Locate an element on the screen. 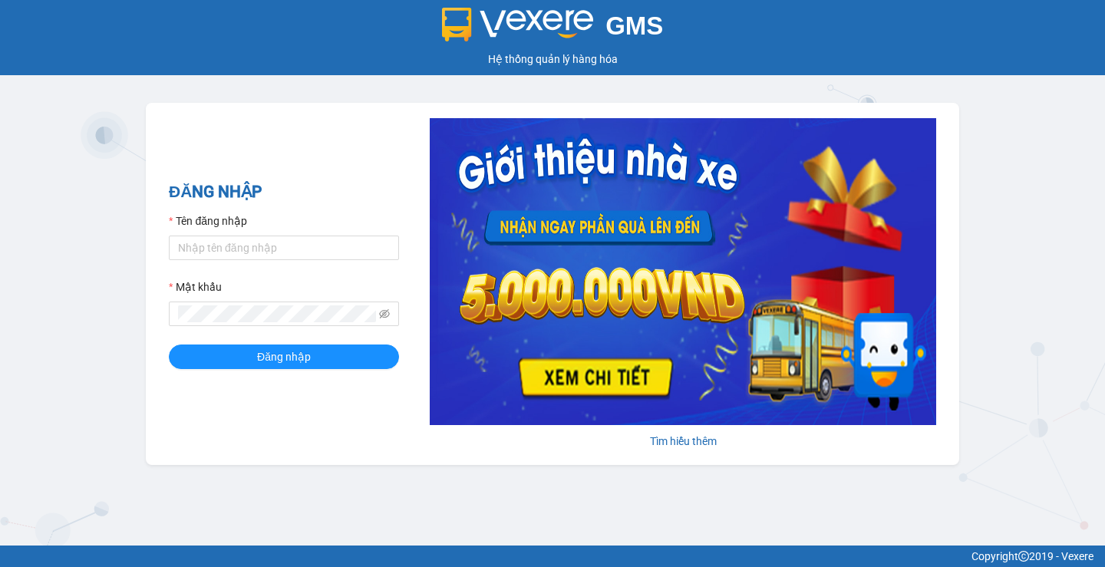 This screenshot has width=1105, height=567. span: GMS is located at coordinates (634, 25).